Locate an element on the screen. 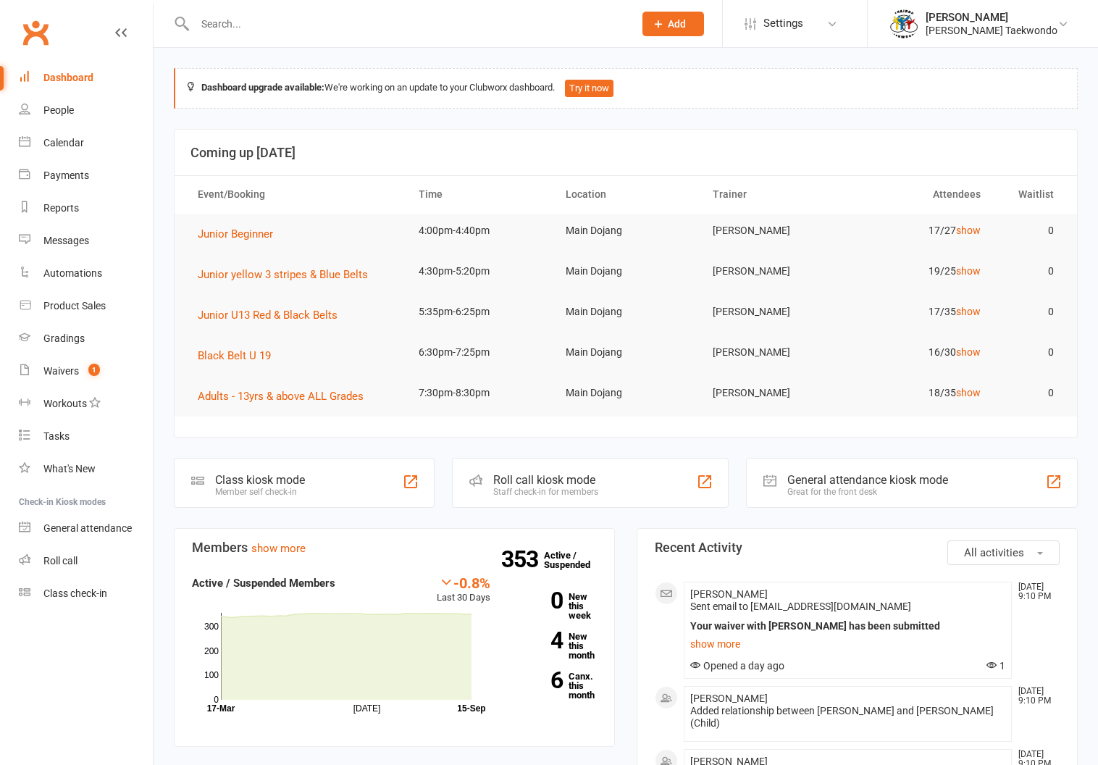  td: 19/25 is located at coordinates (920, 271).